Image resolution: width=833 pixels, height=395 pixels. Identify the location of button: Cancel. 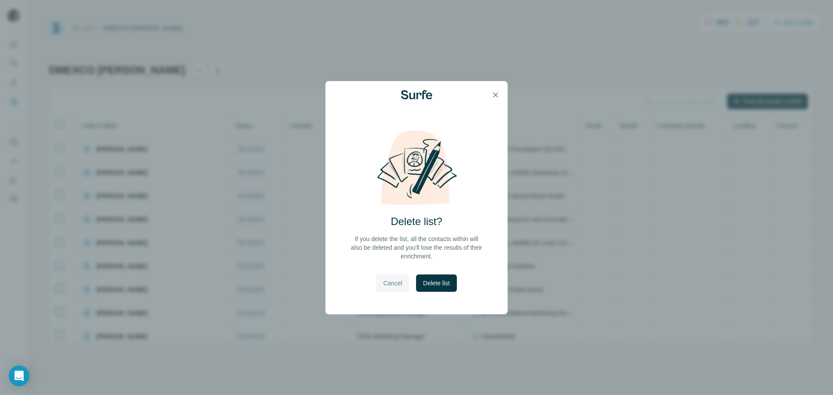
(393, 283).